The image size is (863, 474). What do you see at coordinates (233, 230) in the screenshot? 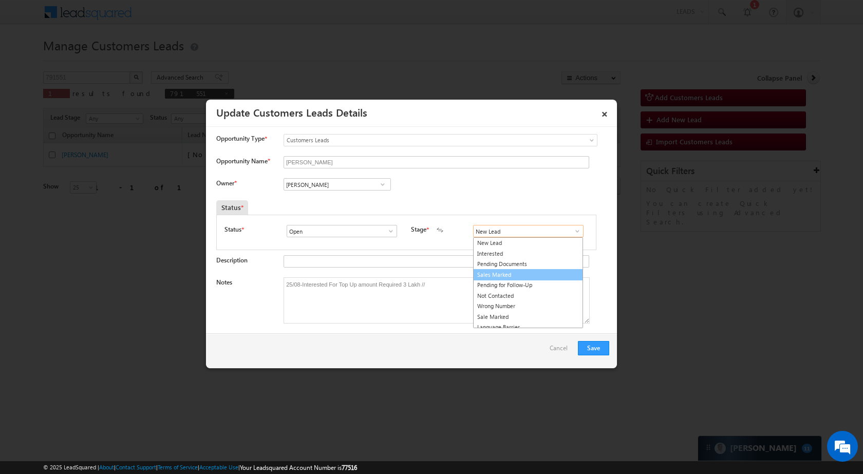
I see `label: Status` at bounding box center [233, 230].